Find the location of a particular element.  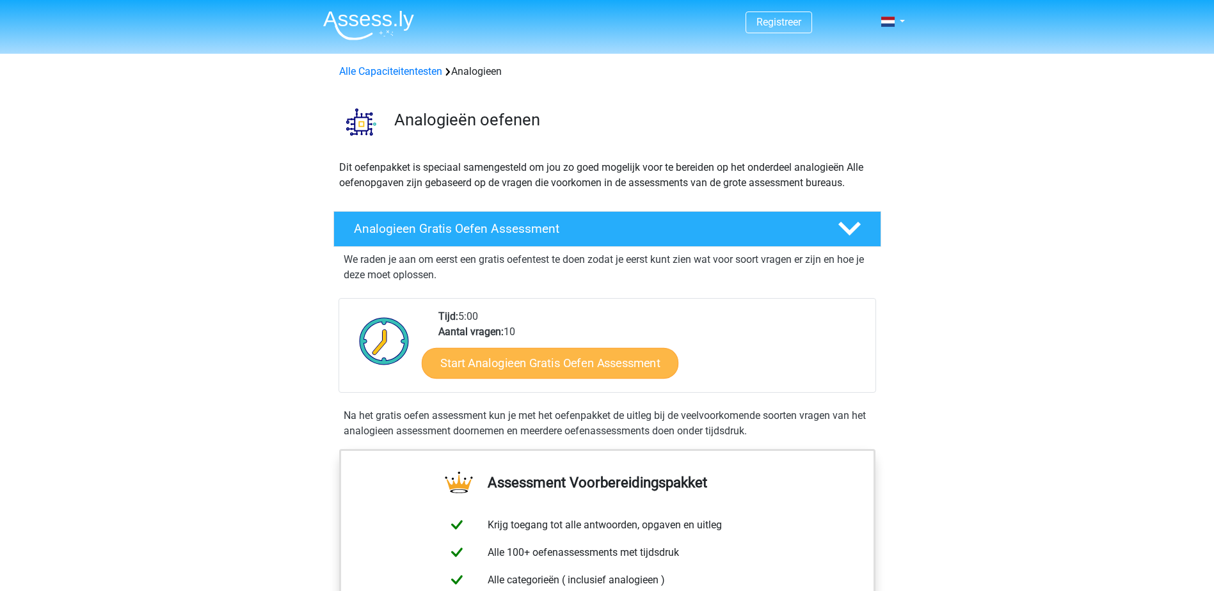

a: Analogieen Gratis Oefen Assessment is located at coordinates (607, 229).